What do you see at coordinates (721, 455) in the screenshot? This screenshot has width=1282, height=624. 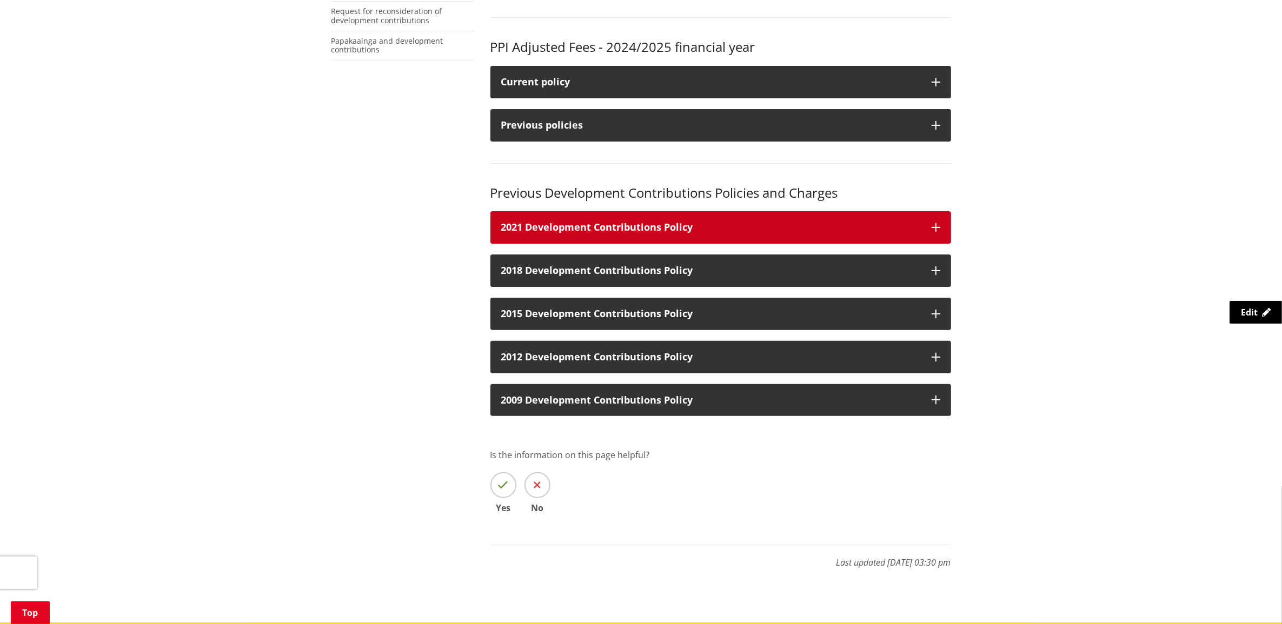 I see `p: Is the information on this page helpful?` at bounding box center [721, 455].